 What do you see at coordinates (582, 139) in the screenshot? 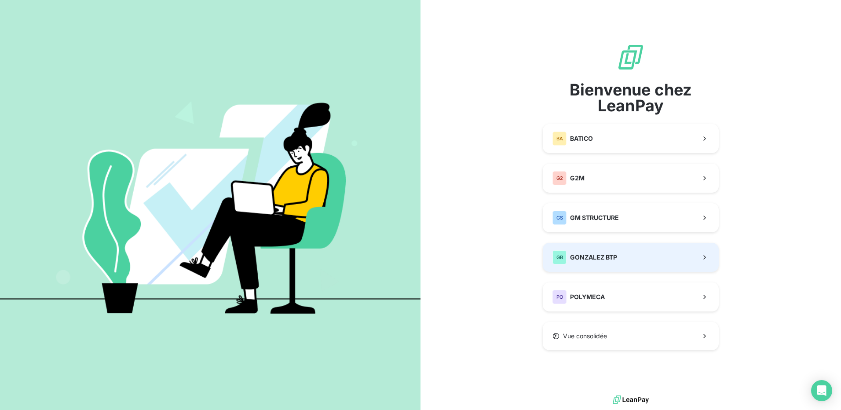
I see `span: BATICO` at bounding box center [582, 139].